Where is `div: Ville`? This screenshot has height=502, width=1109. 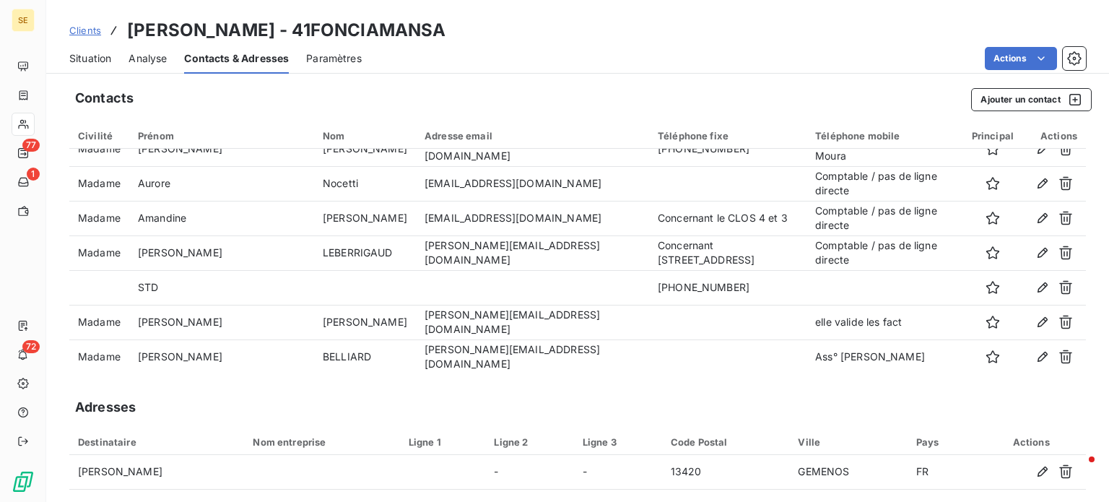
div: Ville is located at coordinates (848, 442).